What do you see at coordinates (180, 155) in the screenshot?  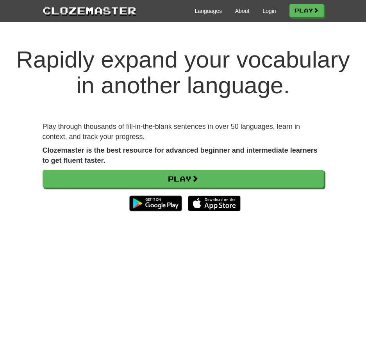 I see `strong: Clozemaster is the best resource for advanced beginner and intermediate learners to get fluent fa...` at bounding box center [180, 155].